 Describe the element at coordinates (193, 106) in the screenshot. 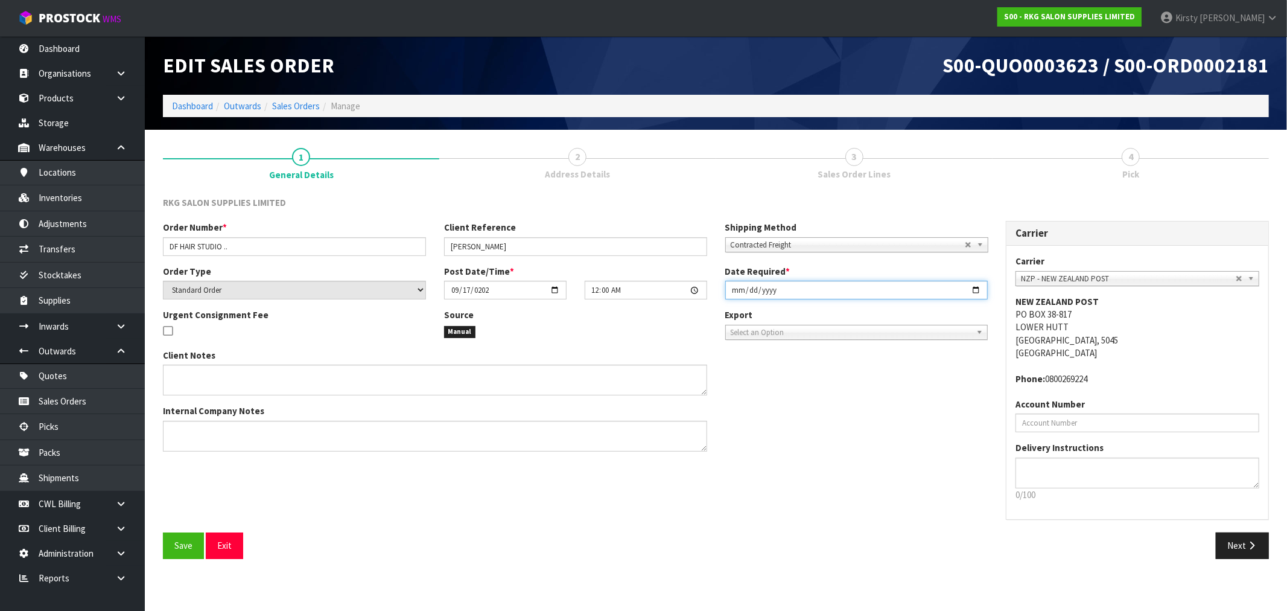

I see `a: Dashboard` at that location.